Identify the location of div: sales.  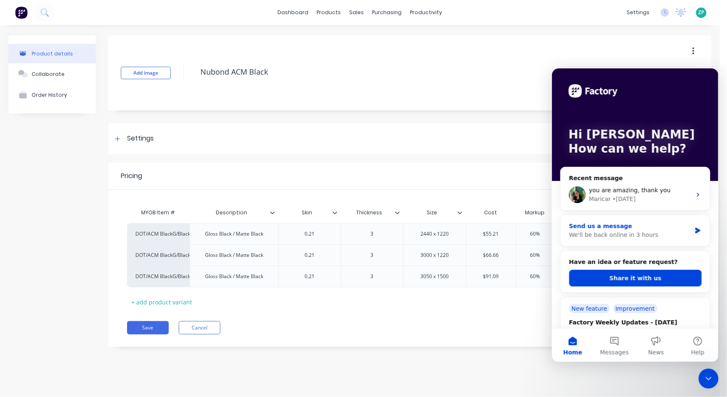
(357, 12).